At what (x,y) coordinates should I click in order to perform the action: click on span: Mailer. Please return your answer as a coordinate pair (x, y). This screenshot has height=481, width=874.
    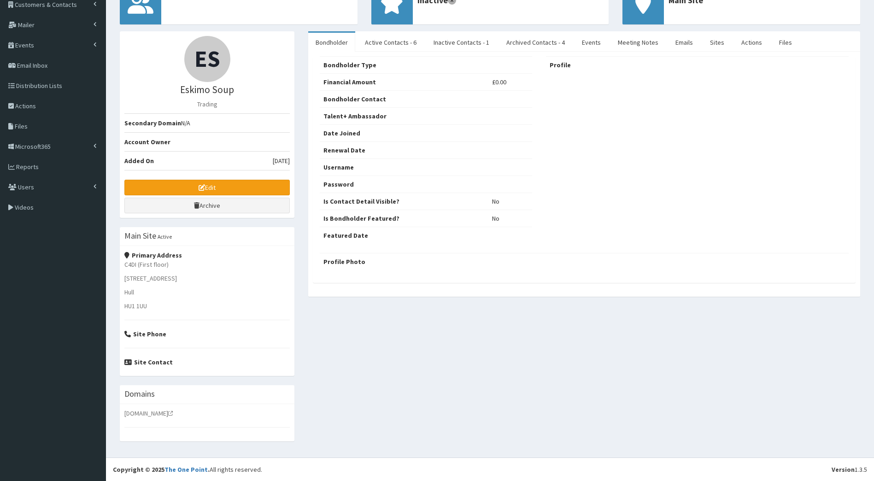
    Looking at the image, I should click on (26, 25).